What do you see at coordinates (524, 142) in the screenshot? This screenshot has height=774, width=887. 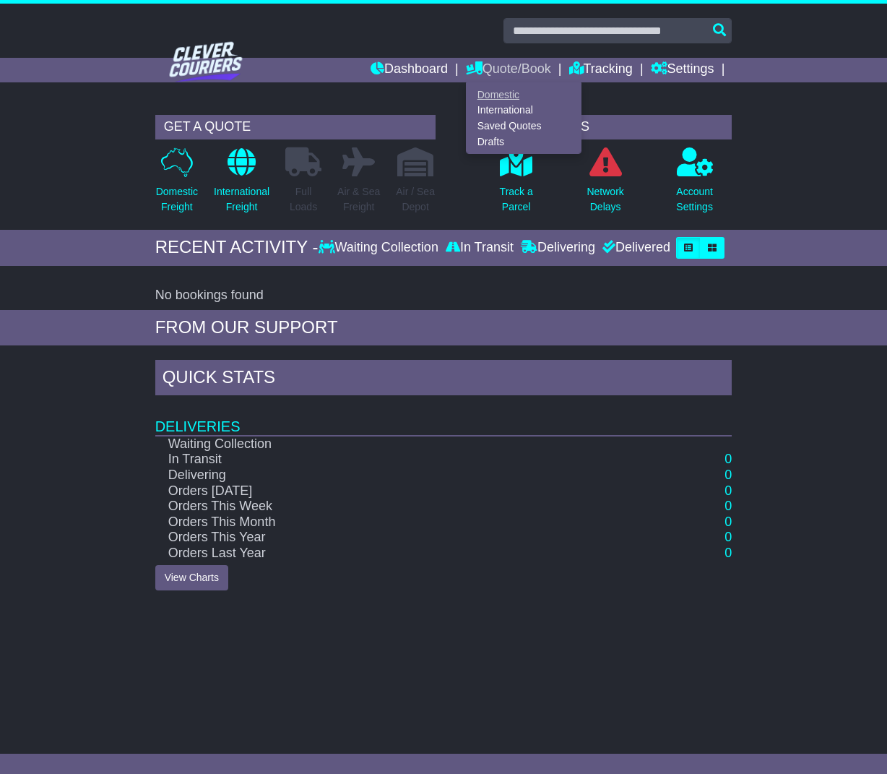 I see `a: Drafts` at bounding box center [524, 142].